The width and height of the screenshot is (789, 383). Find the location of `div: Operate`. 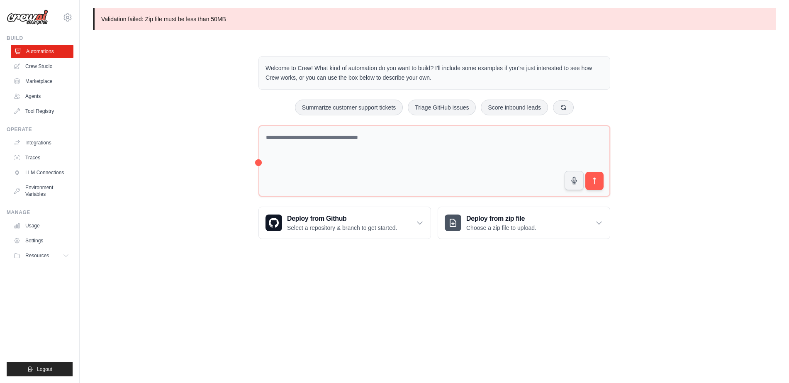

div: Operate is located at coordinates (39, 130).